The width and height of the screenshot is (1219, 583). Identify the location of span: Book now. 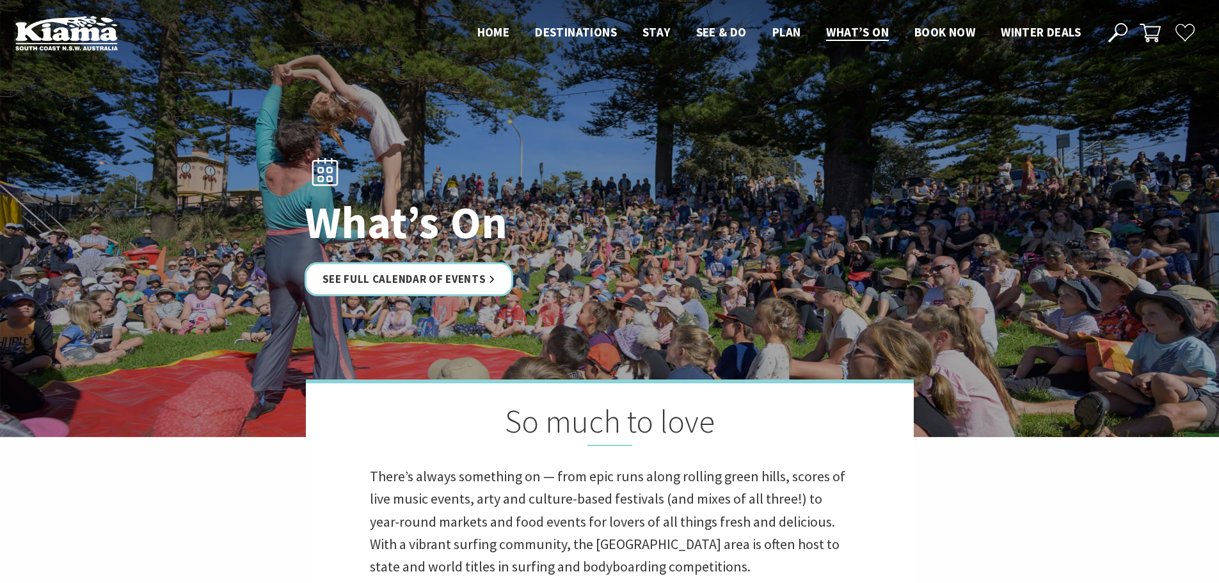
(944, 32).